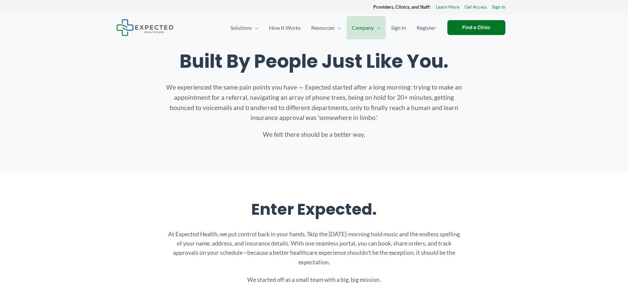 The image size is (628, 301). What do you see at coordinates (333, 28) in the screenshot?
I see `nav: Primary Site Navigation` at bounding box center [333, 28].